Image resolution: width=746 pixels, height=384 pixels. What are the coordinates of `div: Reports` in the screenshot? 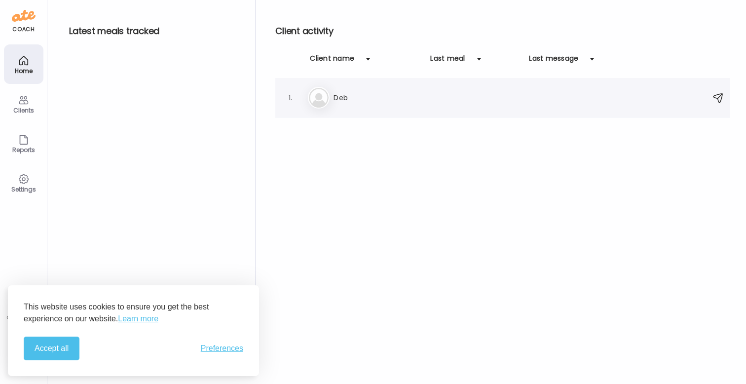 It's located at (24, 150).